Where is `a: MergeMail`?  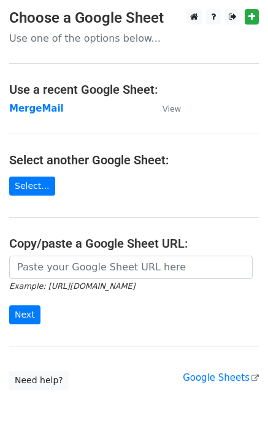
a: MergeMail is located at coordinates (36, 108).